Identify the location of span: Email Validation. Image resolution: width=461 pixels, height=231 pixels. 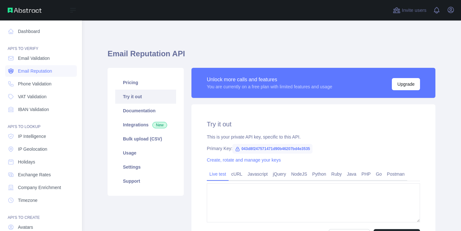
(34, 58).